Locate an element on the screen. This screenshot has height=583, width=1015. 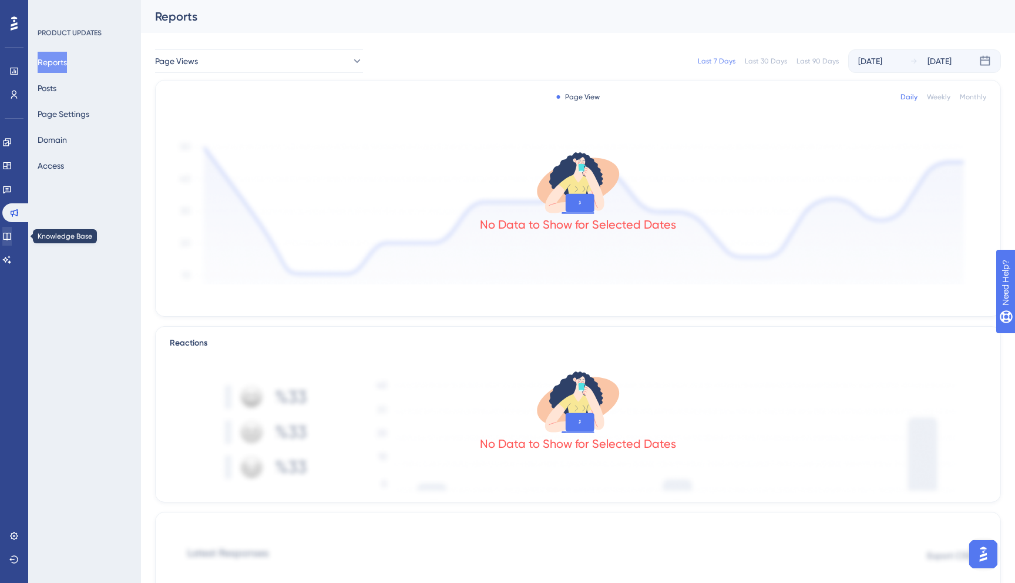
button: Domain is located at coordinates (52, 140).